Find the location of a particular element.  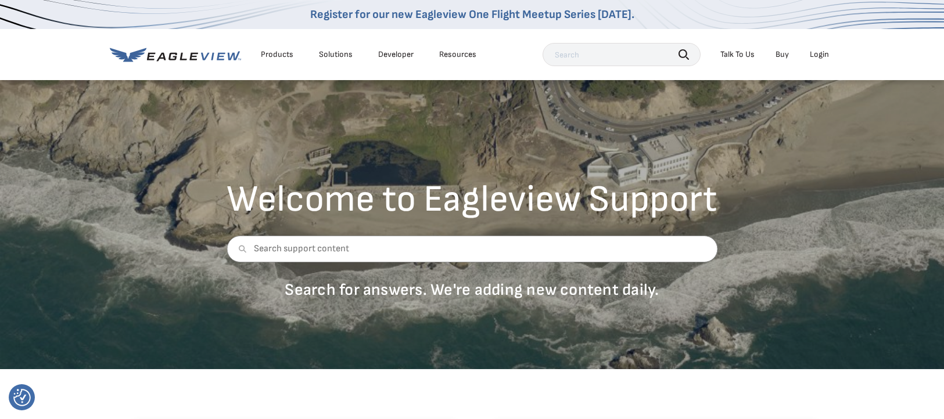

button: Consent Preferences is located at coordinates (22, 398).